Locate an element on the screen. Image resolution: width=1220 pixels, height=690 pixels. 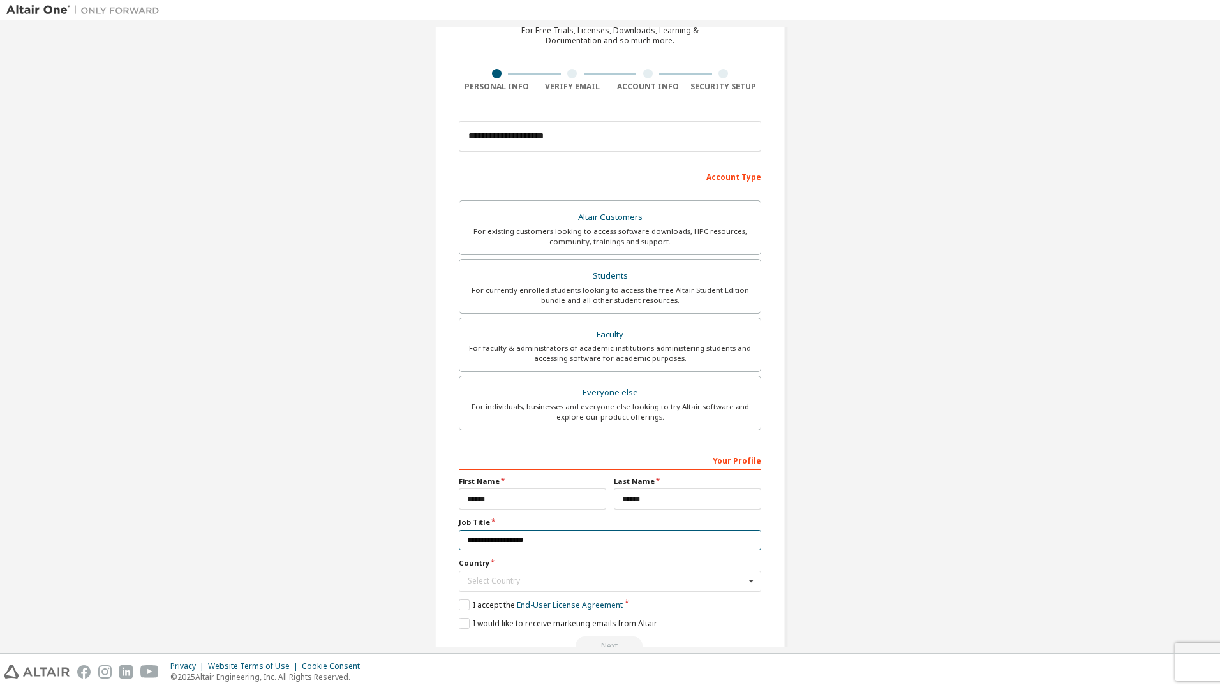
div: Personal Info is located at coordinates (496, 87).